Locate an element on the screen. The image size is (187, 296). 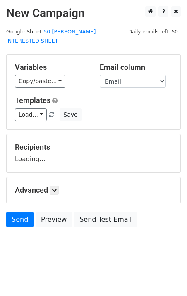
h2: New Campaign is located at coordinates (94, 13).